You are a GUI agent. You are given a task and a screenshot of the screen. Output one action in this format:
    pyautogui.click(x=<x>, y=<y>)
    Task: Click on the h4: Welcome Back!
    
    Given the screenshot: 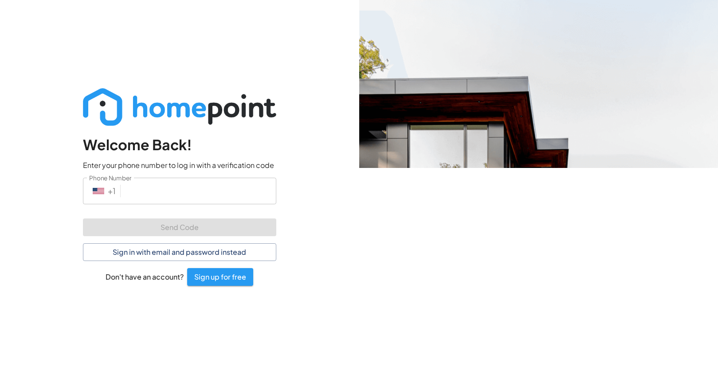 What is the action you would take?
    pyautogui.click(x=180, y=145)
    